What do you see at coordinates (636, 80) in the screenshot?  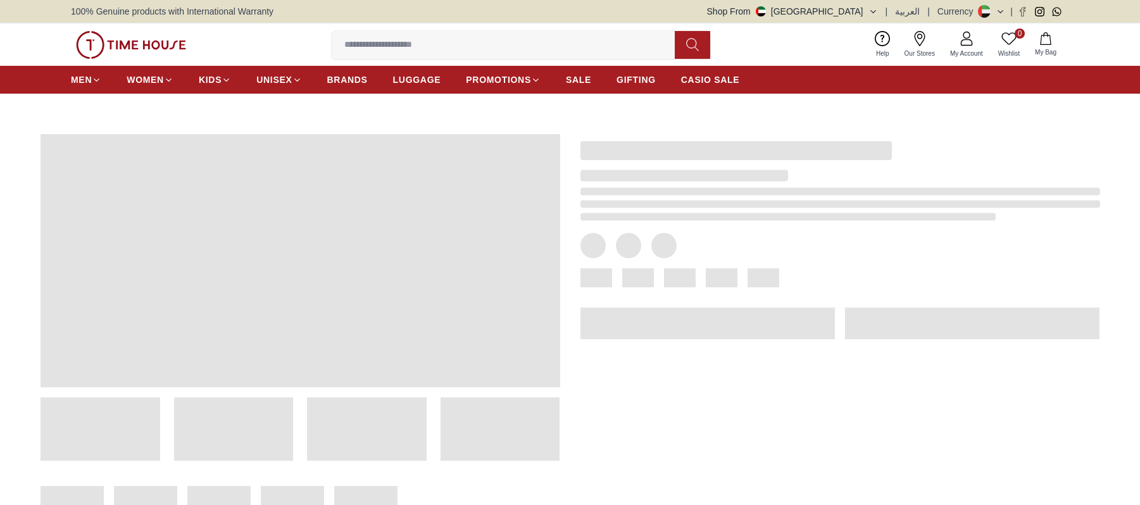 I see `span: GIFTING` at bounding box center [636, 80].